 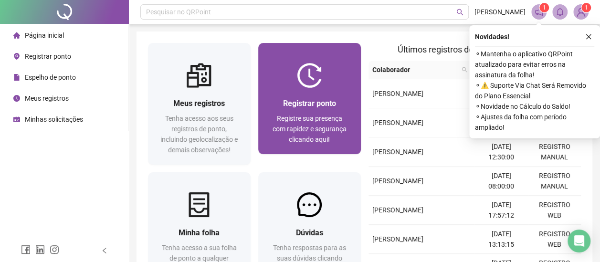 What do you see at coordinates (581, 12) in the screenshot?
I see `img: 83984` at bounding box center [581, 12].